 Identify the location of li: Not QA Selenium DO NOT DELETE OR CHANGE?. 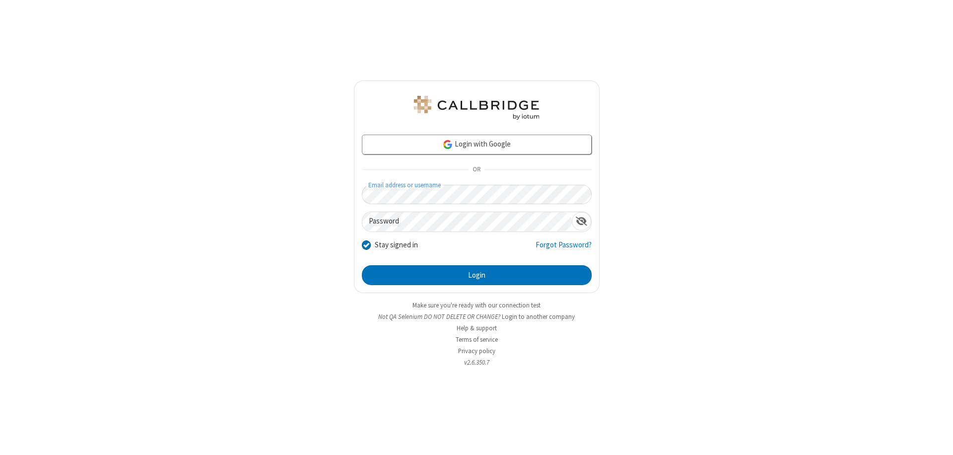
(477, 316).